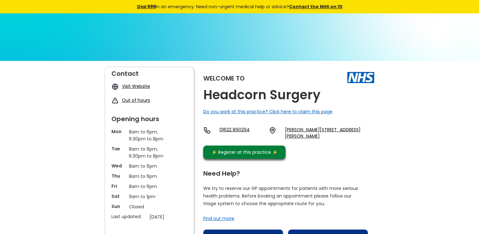 The height and width of the screenshot is (234, 479). Describe the element at coordinates (149, 72) in the screenshot. I see `div: Contact` at that location.